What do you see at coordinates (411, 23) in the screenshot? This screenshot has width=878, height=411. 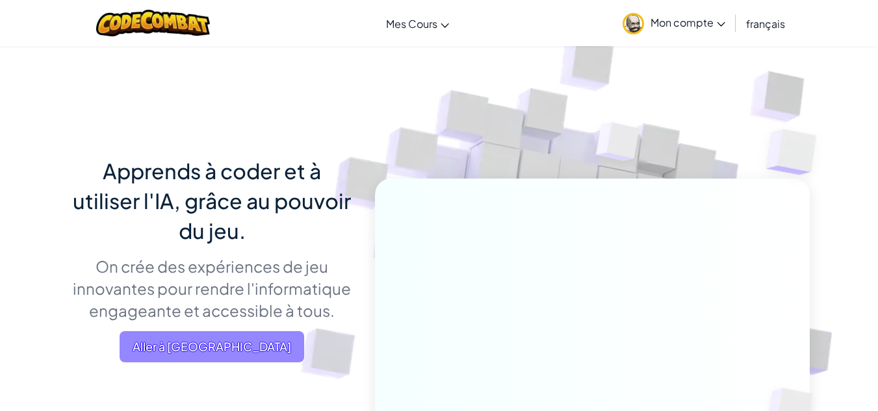 I see `span: Mes Cours` at bounding box center [411, 23].